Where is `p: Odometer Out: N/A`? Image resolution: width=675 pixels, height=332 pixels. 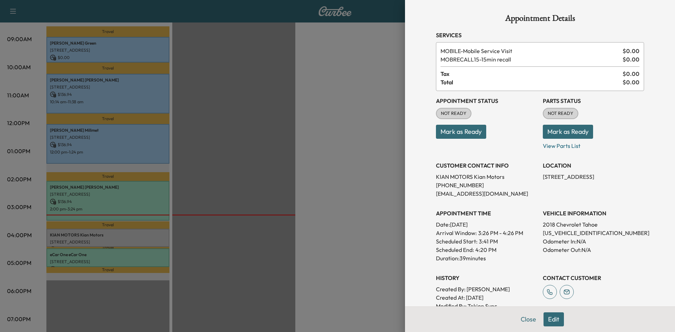 p: Odometer Out: N/A is located at coordinates (594, 250).